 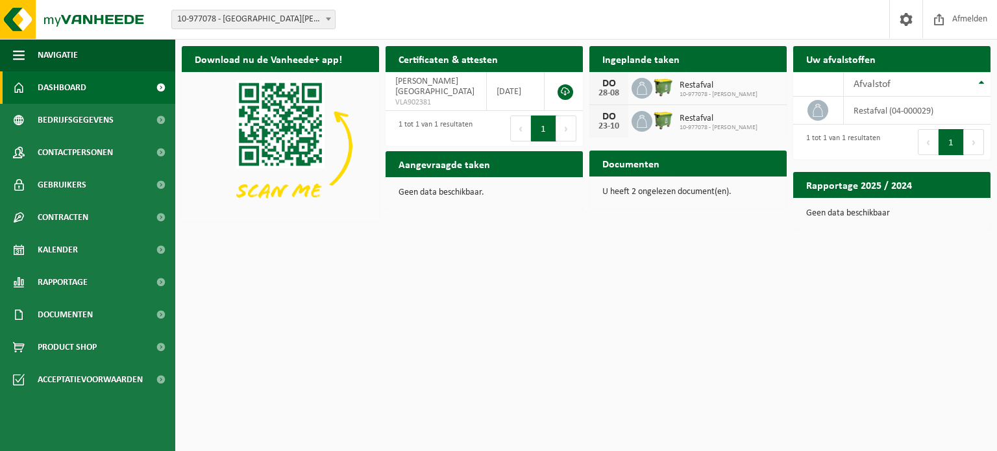 What do you see at coordinates (65, 315) in the screenshot?
I see `span: Documenten` at bounding box center [65, 315].